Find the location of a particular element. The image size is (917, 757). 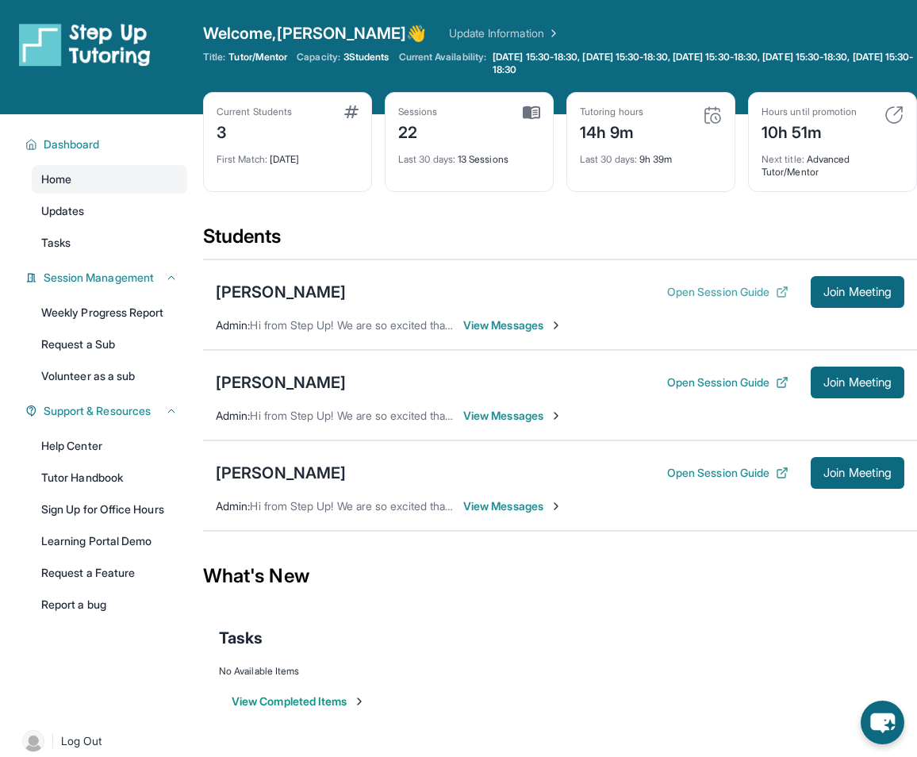

div: 3 is located at coordinates (254, 131).